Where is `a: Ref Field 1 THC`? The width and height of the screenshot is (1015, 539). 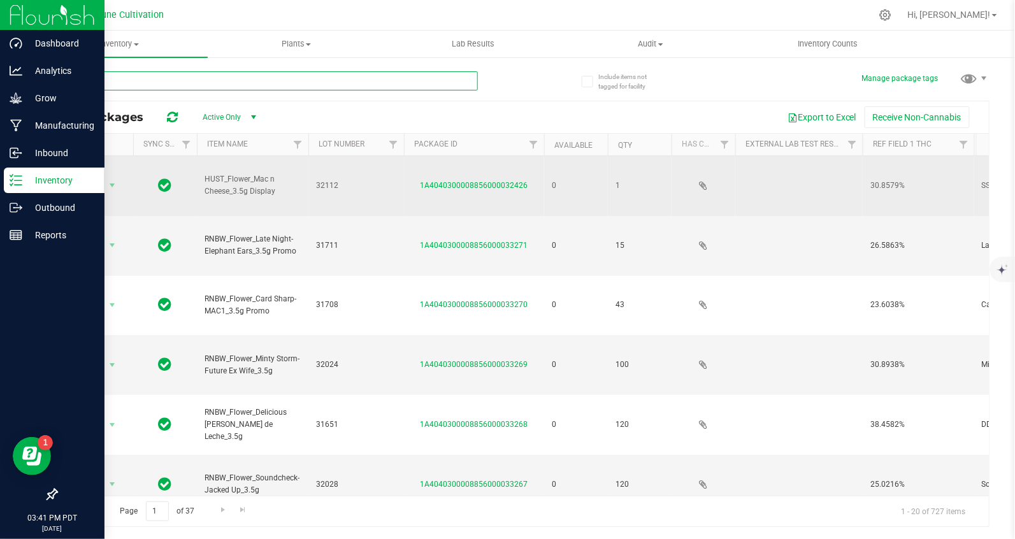 a: Ref Field 1 THC is located at coordinates (902, 144).